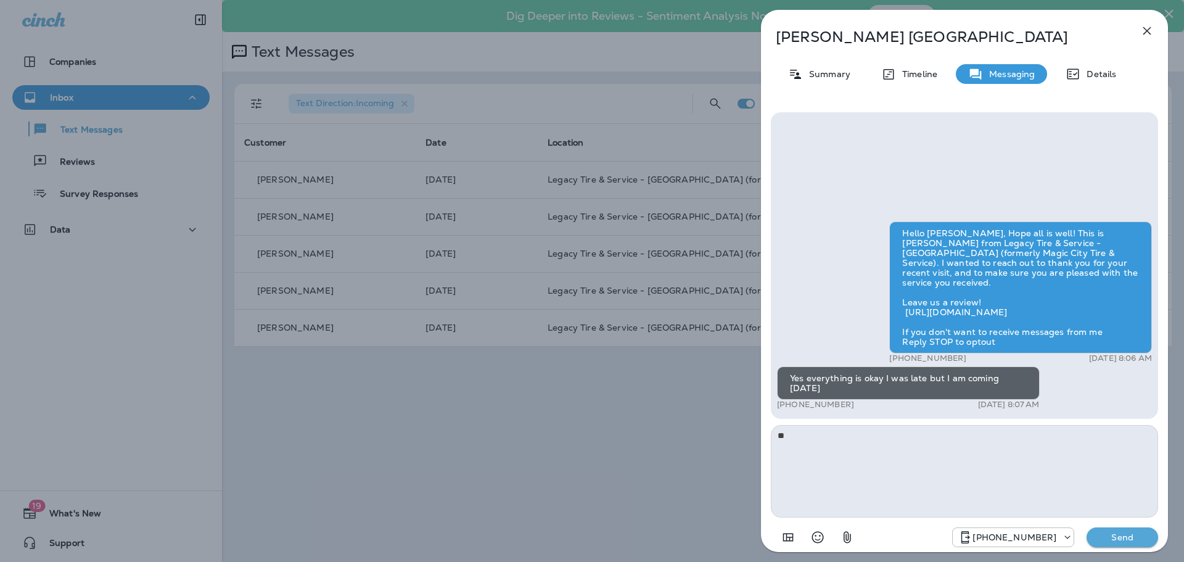  Describe the element at coordinates (1009, 74) in the screenshot. I see `p: Messaging` at that location.